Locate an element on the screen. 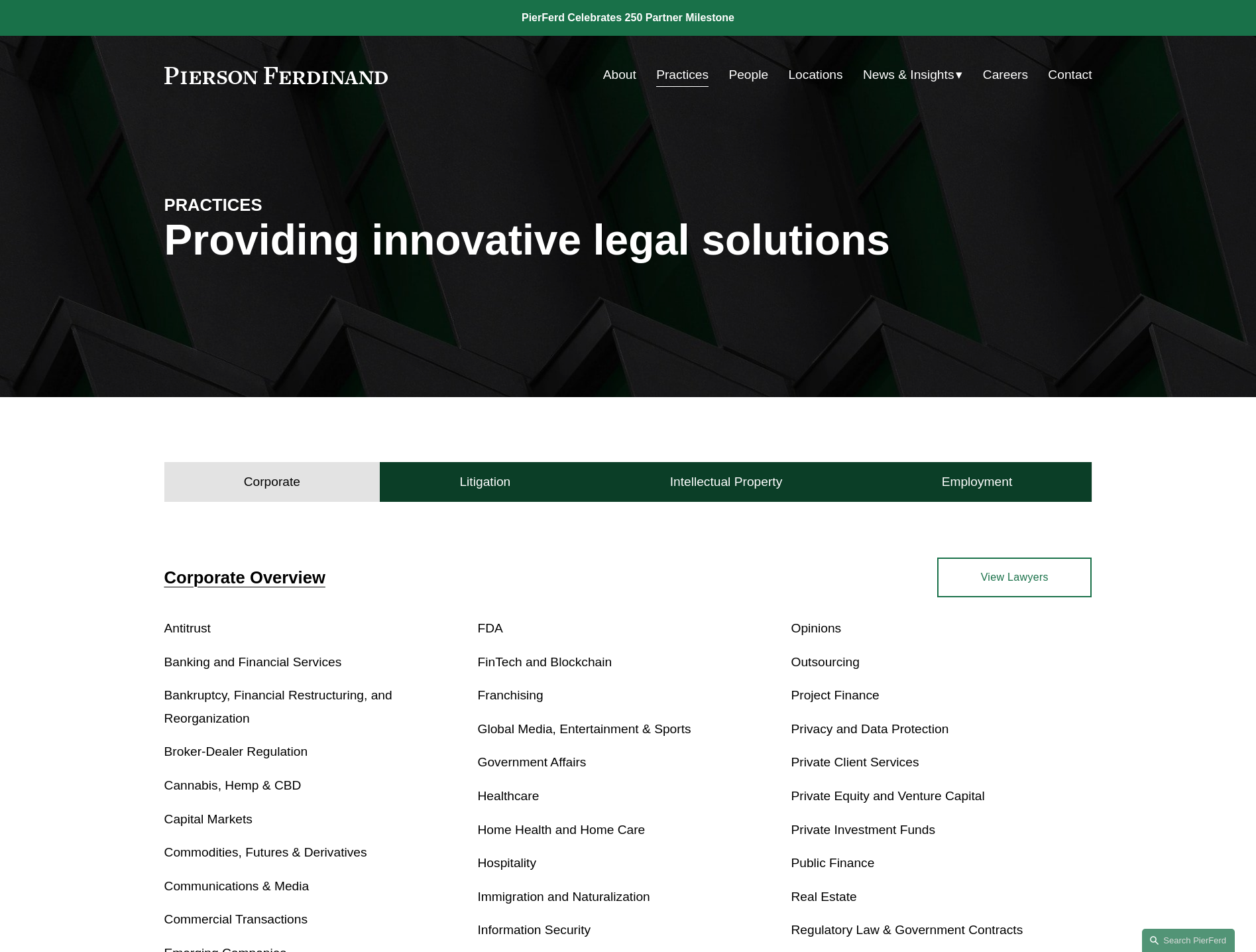  a: Corporate Overview is located at coordinates (245, 578).